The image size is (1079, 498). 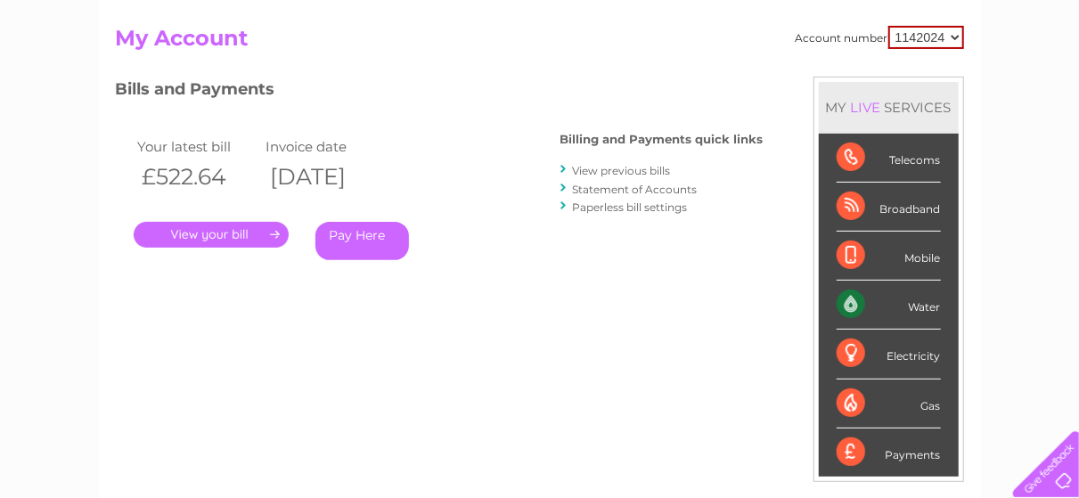 I want to click on div: Electricity, so click(x=888, y=354).